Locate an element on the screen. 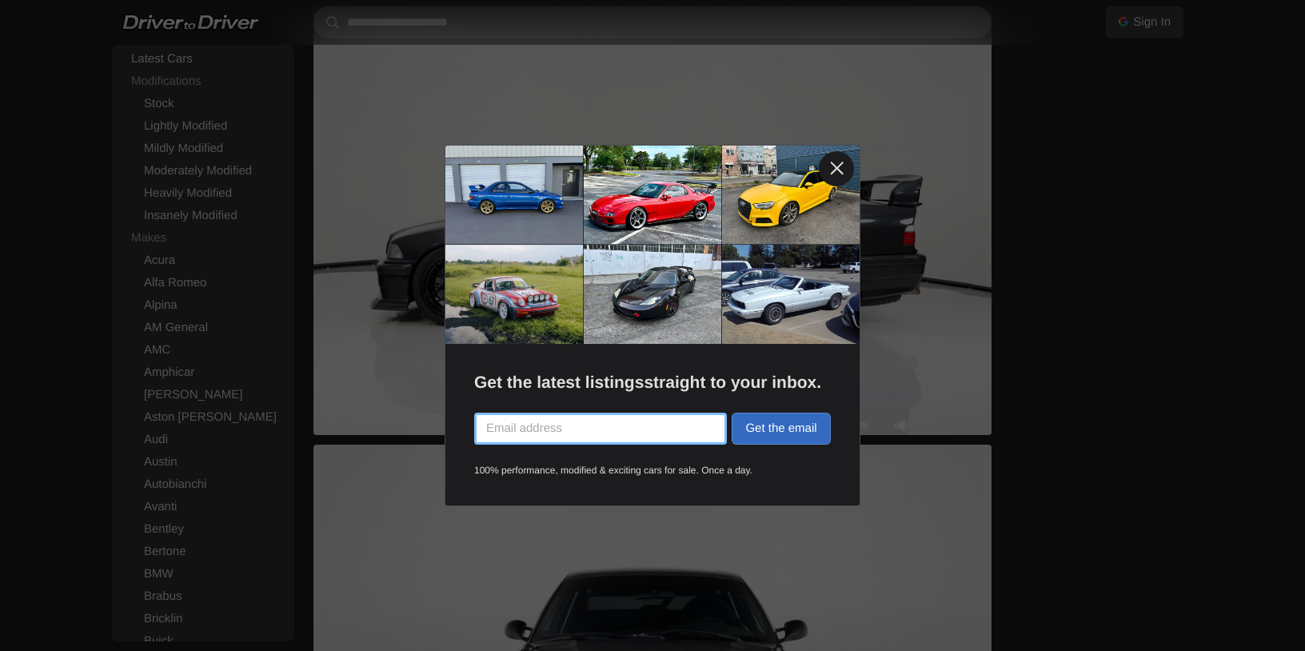 This screenshot has width=1305, height=651. input: Email address is located at coordinates (601, 429).